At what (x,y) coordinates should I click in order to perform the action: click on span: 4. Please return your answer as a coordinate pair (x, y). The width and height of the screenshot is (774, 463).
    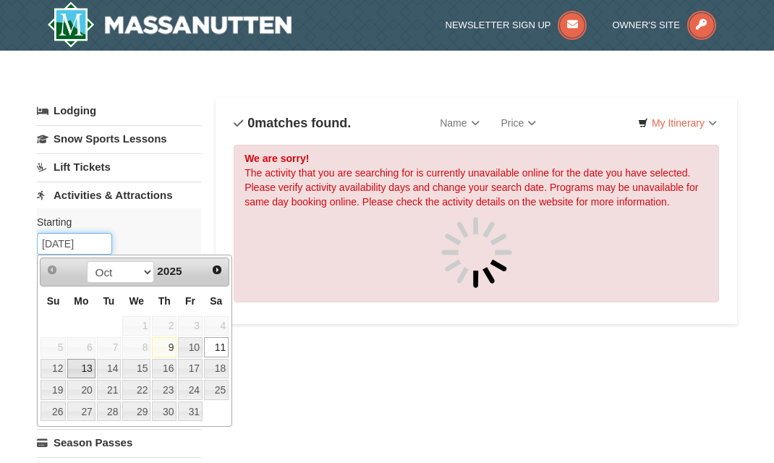
    Looking at the image, I should click on (216, 326).